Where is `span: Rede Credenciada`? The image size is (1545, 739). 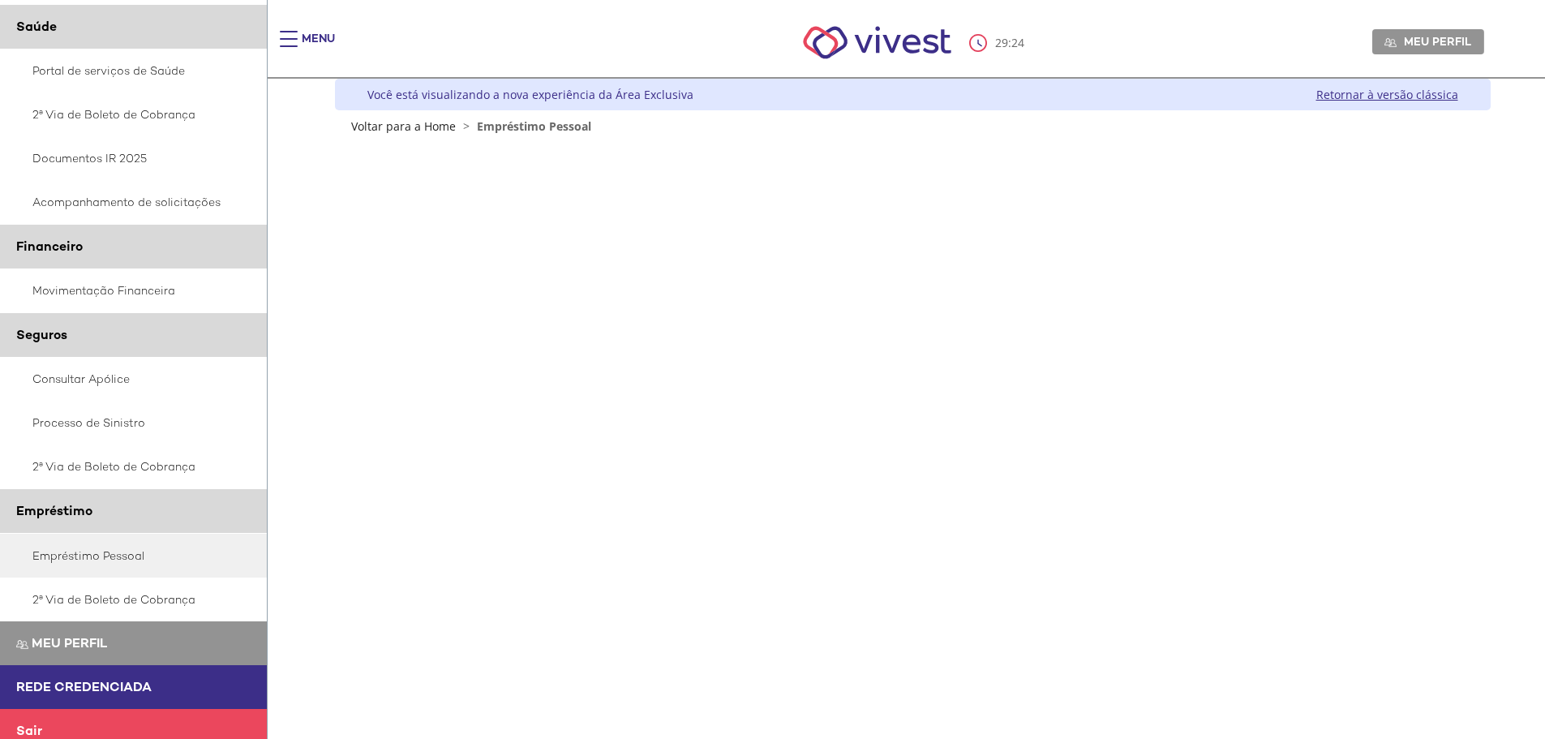
span: Rede Credenciada is located at coordinates (84, 686).